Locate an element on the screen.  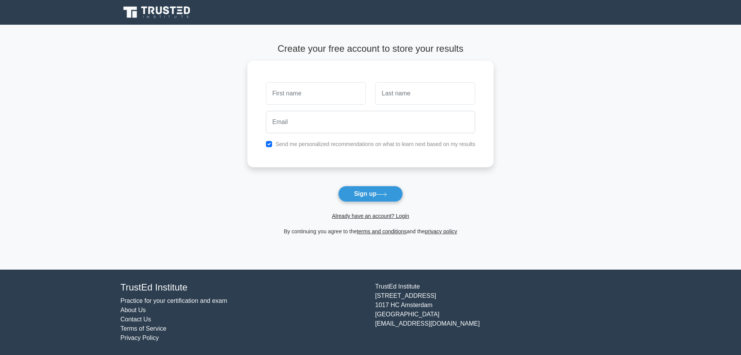
h4: Create your free account to store your results is located at coordinates (371, 49).